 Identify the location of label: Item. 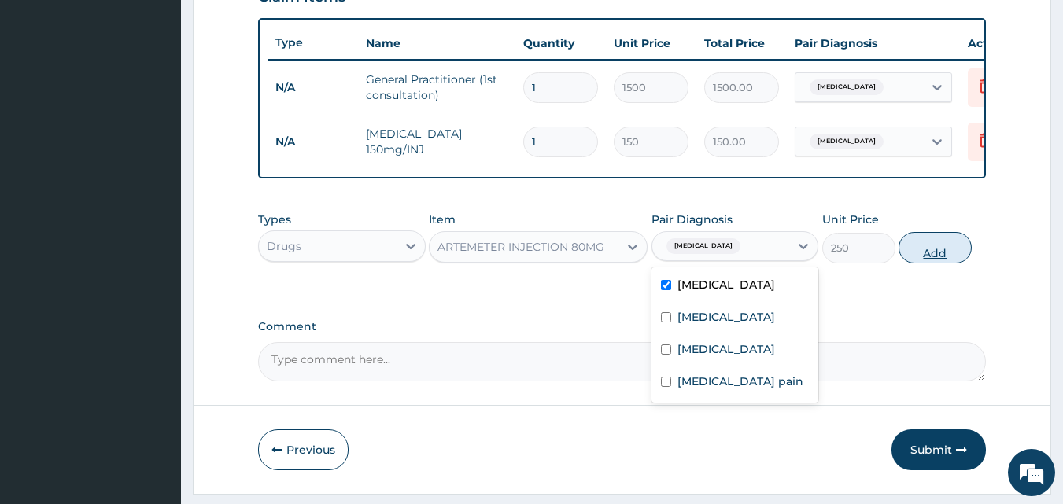
(442, 220).